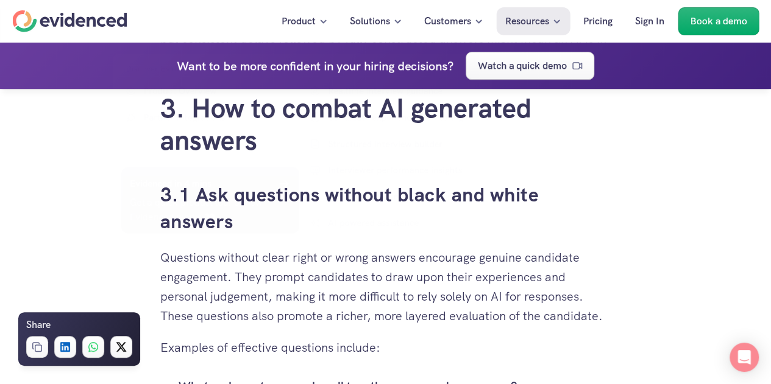 The width and height of the screenshot is (771, 384). I want to click on p: Solutions, so click(370, 21).